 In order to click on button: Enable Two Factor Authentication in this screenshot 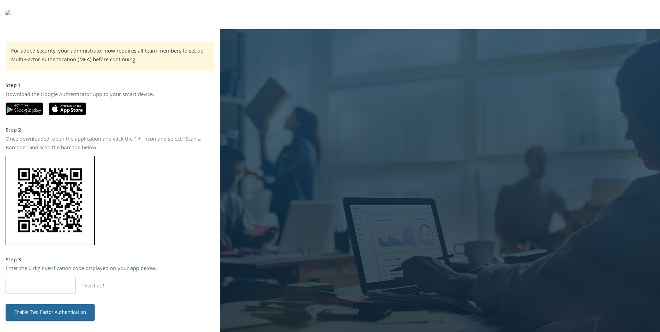, I will do `click(50, 313)`.